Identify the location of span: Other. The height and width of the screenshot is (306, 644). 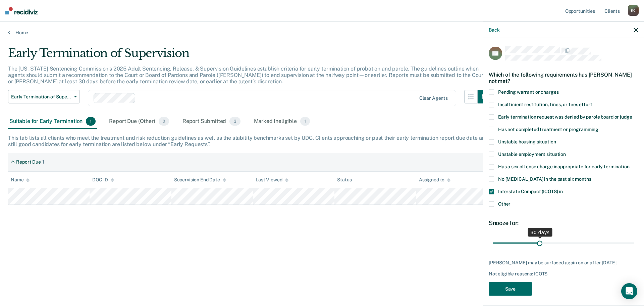
(504, 203).